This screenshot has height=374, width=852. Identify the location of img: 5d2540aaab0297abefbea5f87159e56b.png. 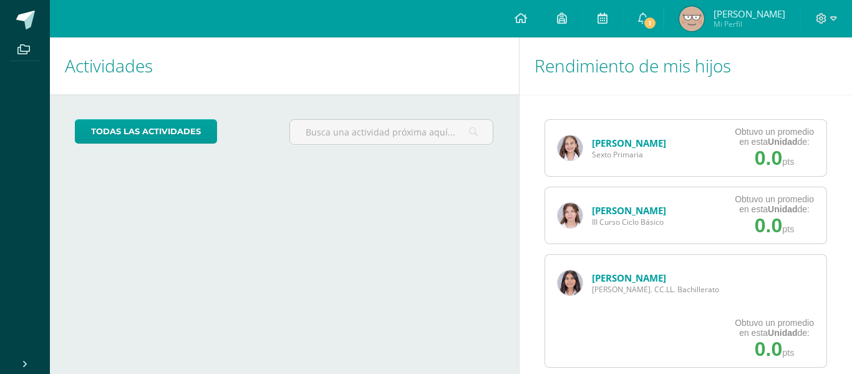
(570, 148).